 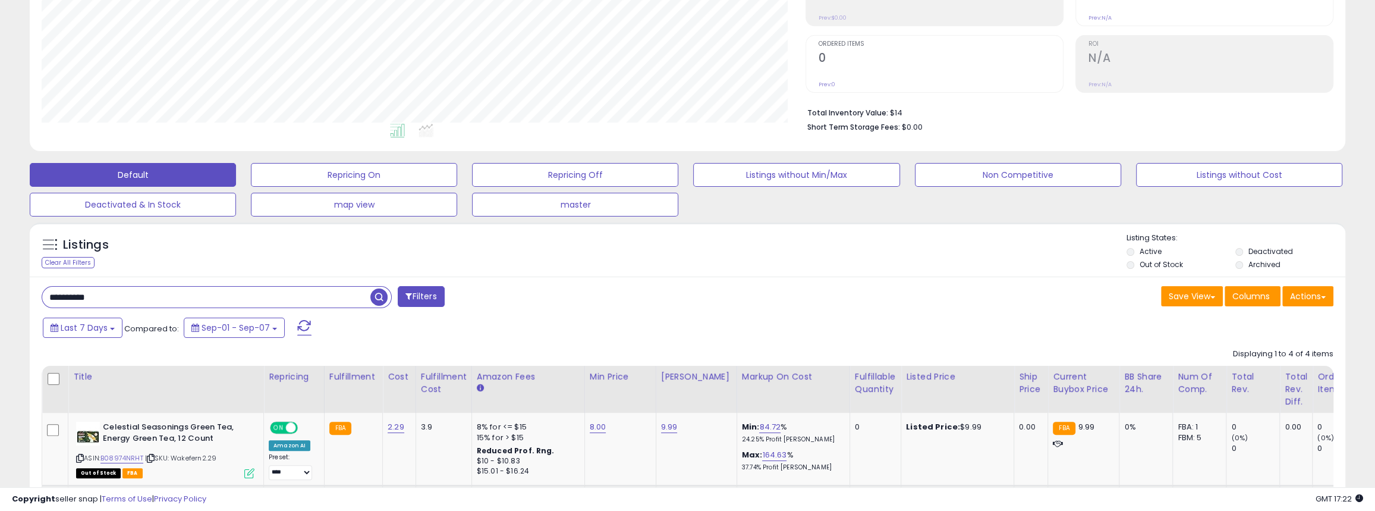 What do you see at coordinates (1236, 238) in the screenshot?
I see `p: Listing States:` at bounding box center [1236, 238].